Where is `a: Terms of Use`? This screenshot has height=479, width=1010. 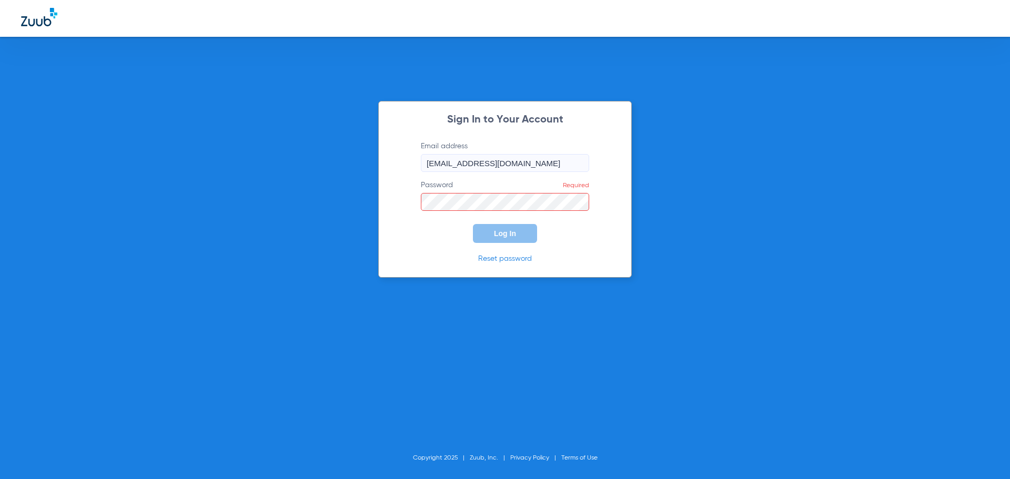 a: Terms of Use is located at coordinates (579, 458).